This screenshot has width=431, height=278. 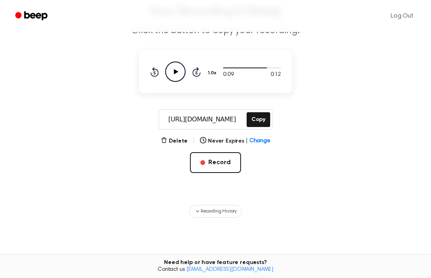 I want to click on span: Change, so click(x=260, y=141).